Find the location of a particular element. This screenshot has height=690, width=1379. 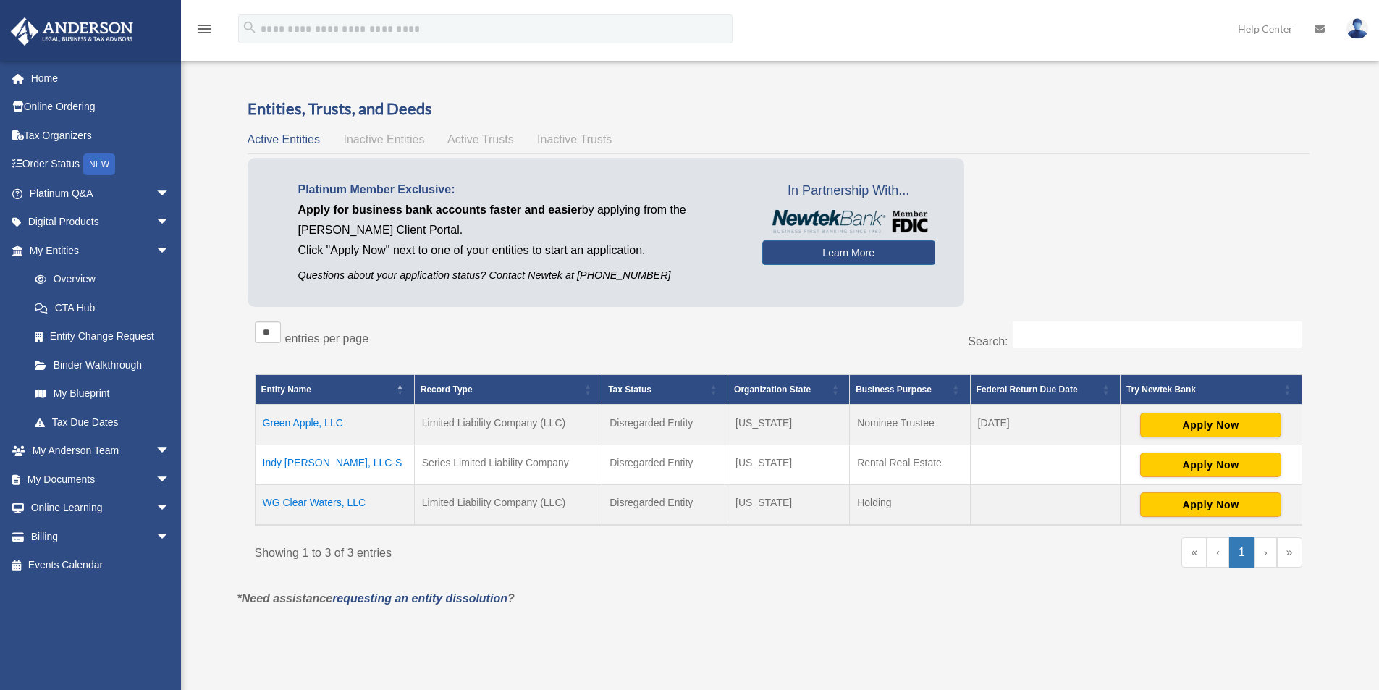

a: menu is located at coordinates (204, 31).